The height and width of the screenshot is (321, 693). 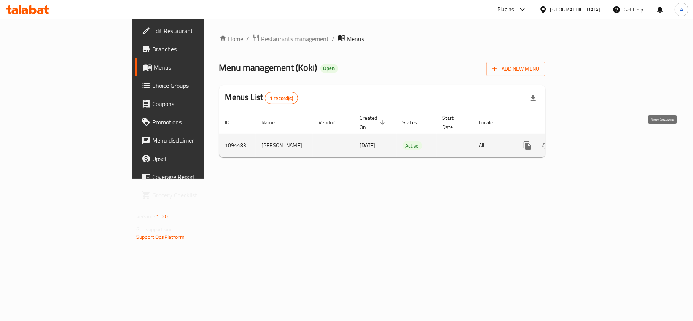 I want to click on div: Total records count, so click(x=281, y=98).